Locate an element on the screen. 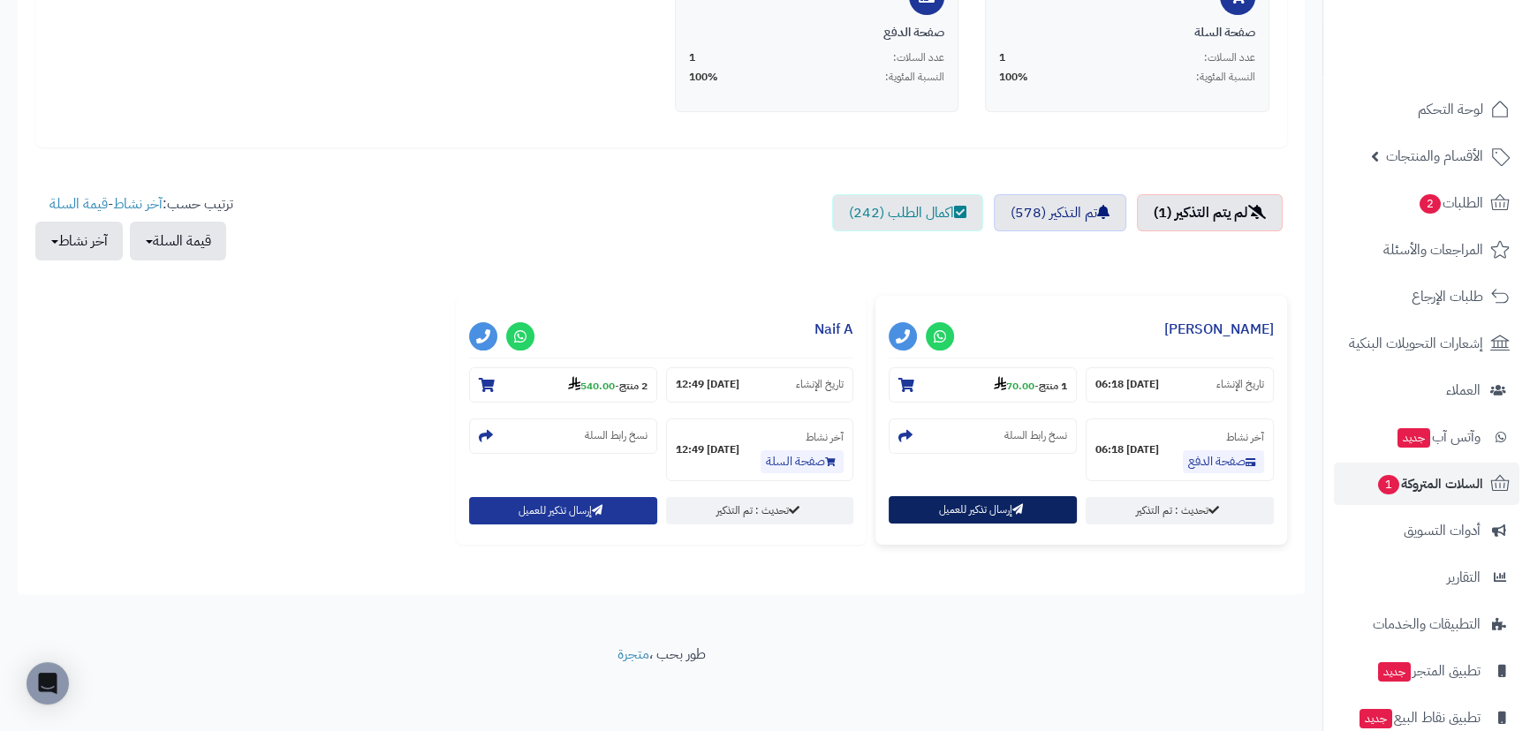 Image resolution: width=1530 pixels, height=731 pixels. span: أدوات التسويق is located at coordinates (1442, 531).